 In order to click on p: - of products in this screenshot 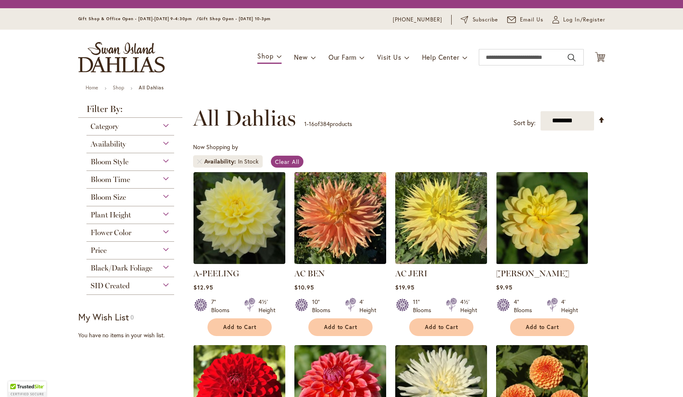, I will do `click(328, 124)`.